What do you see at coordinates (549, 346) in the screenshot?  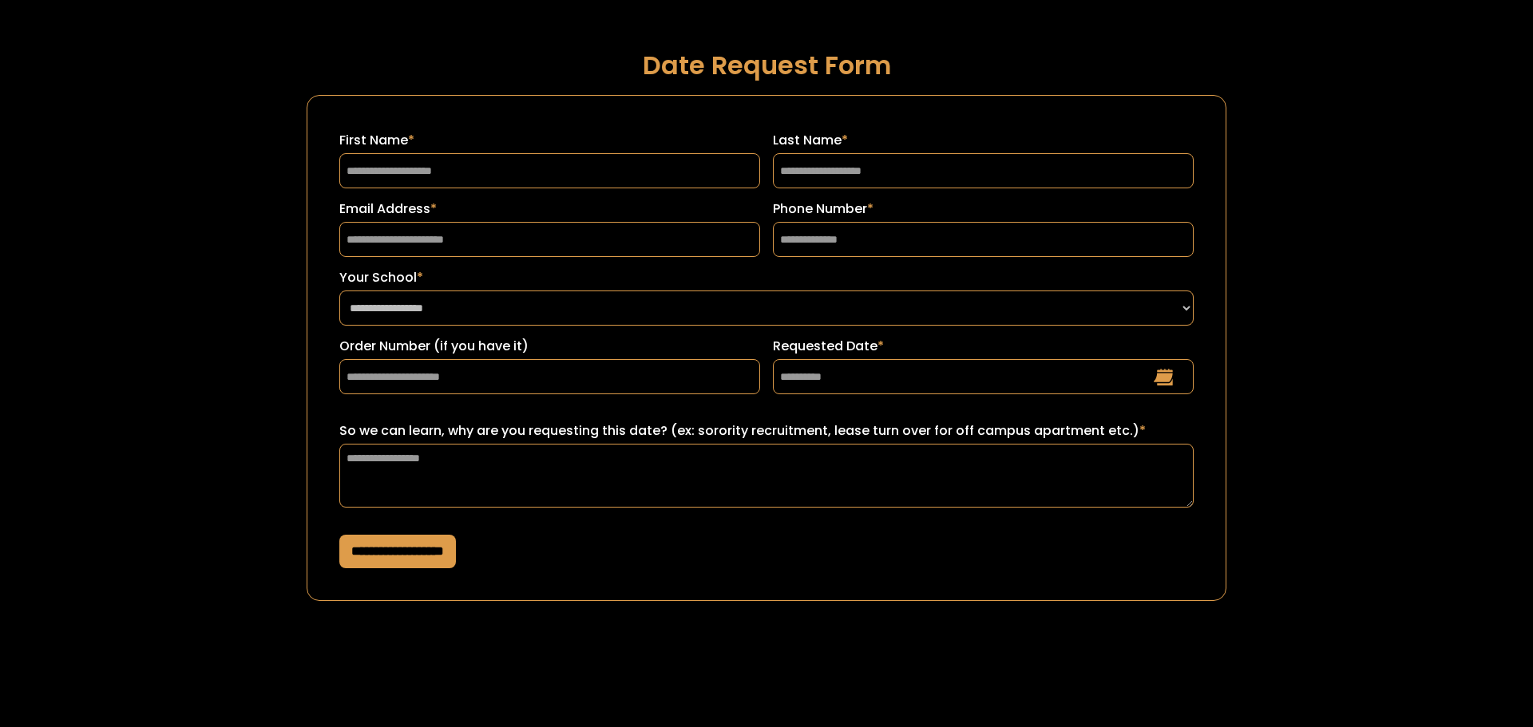 I see `label: Order Number (if you have it)` at bounding box center [549, 346].